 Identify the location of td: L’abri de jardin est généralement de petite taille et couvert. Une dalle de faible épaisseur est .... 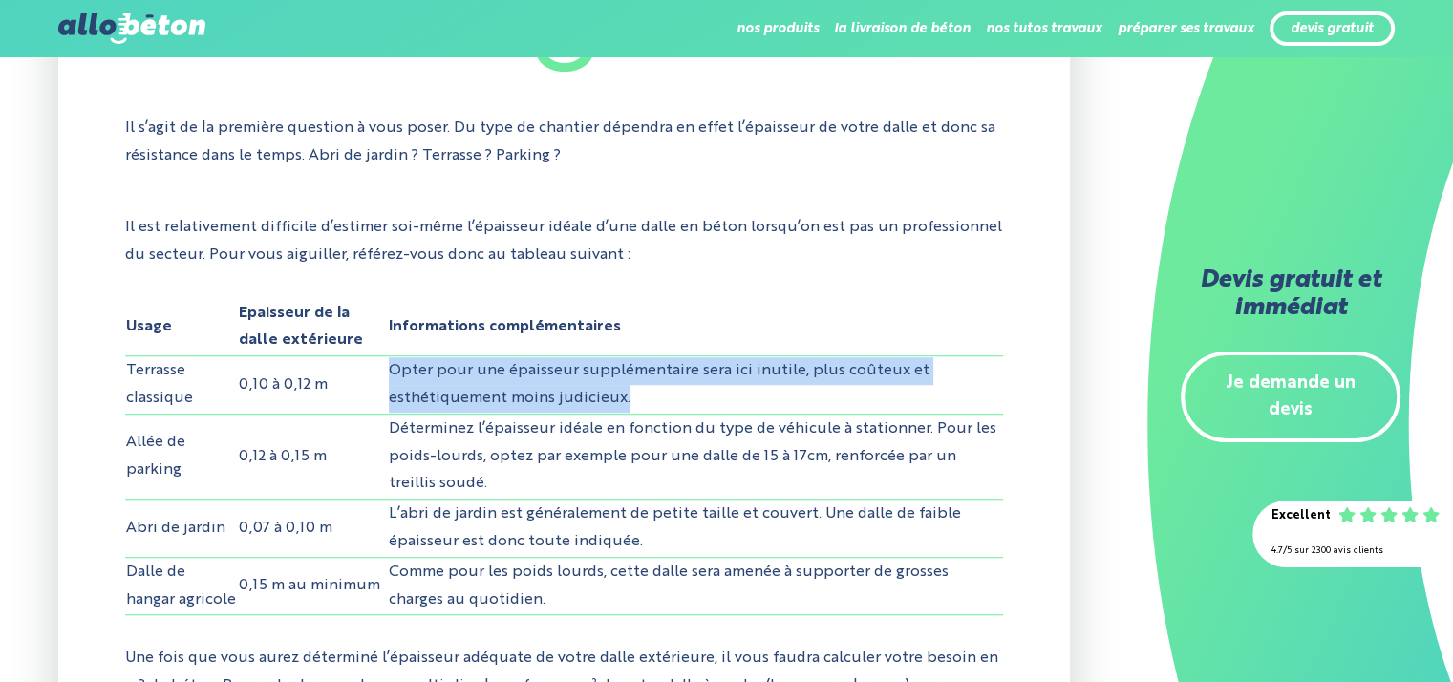
(695, 528).